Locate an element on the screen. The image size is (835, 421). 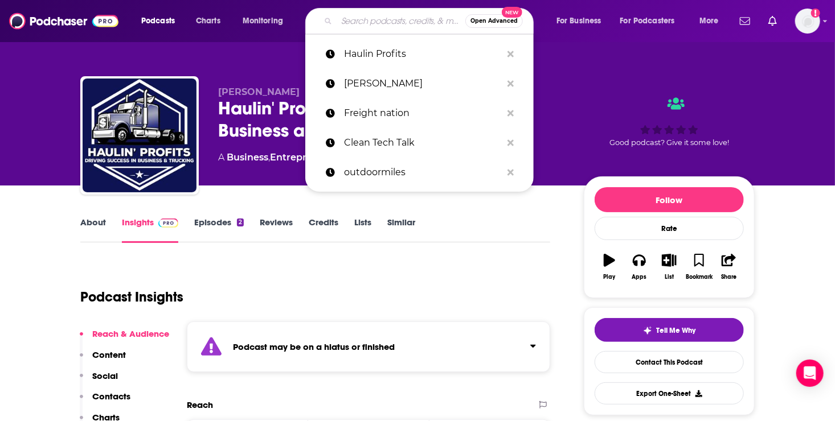
a: Haulin Profits is located at coordinates (419, 54).